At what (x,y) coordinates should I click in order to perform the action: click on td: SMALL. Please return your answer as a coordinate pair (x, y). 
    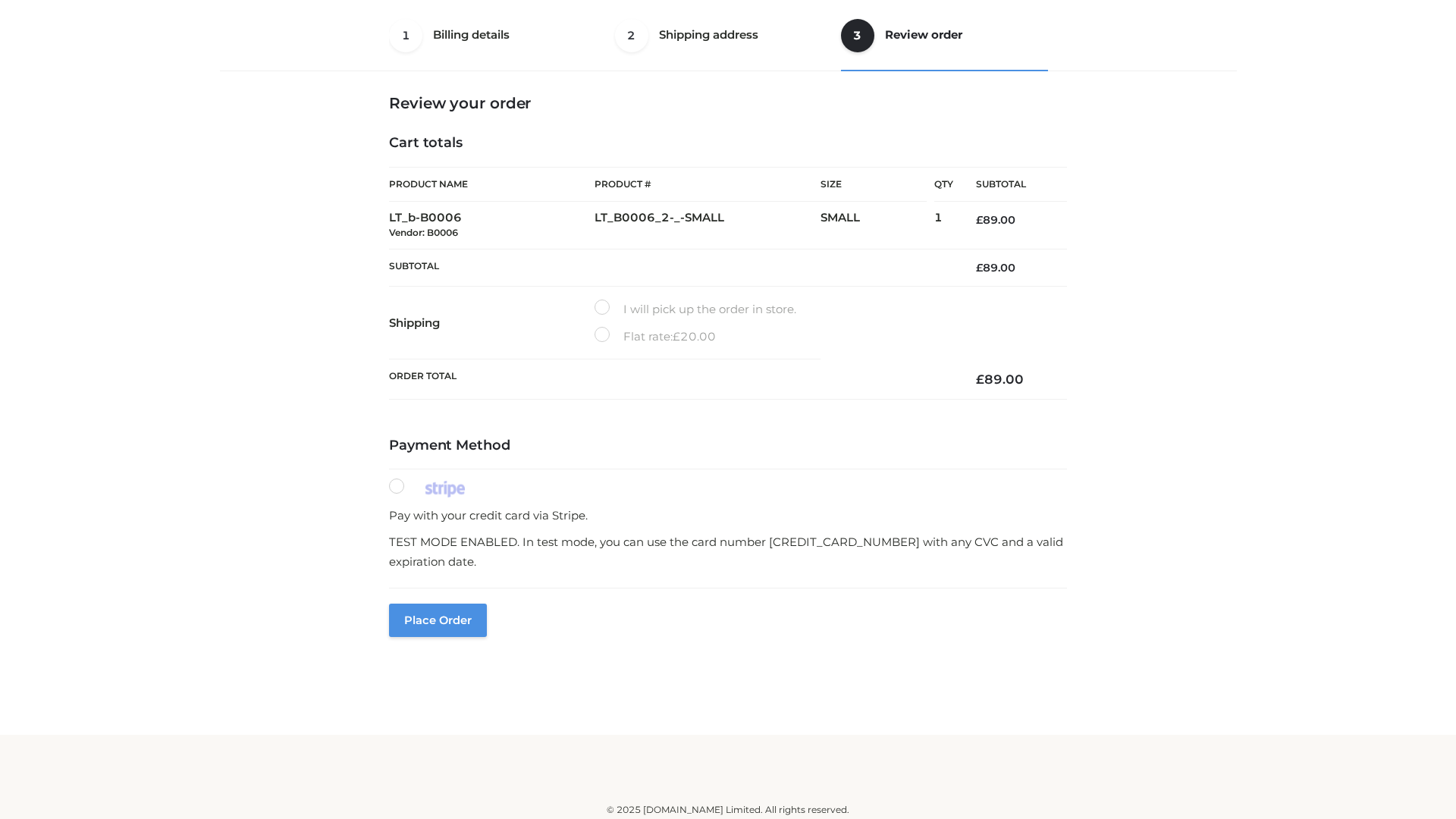
    Looking at the image, I should click on (877, 225).